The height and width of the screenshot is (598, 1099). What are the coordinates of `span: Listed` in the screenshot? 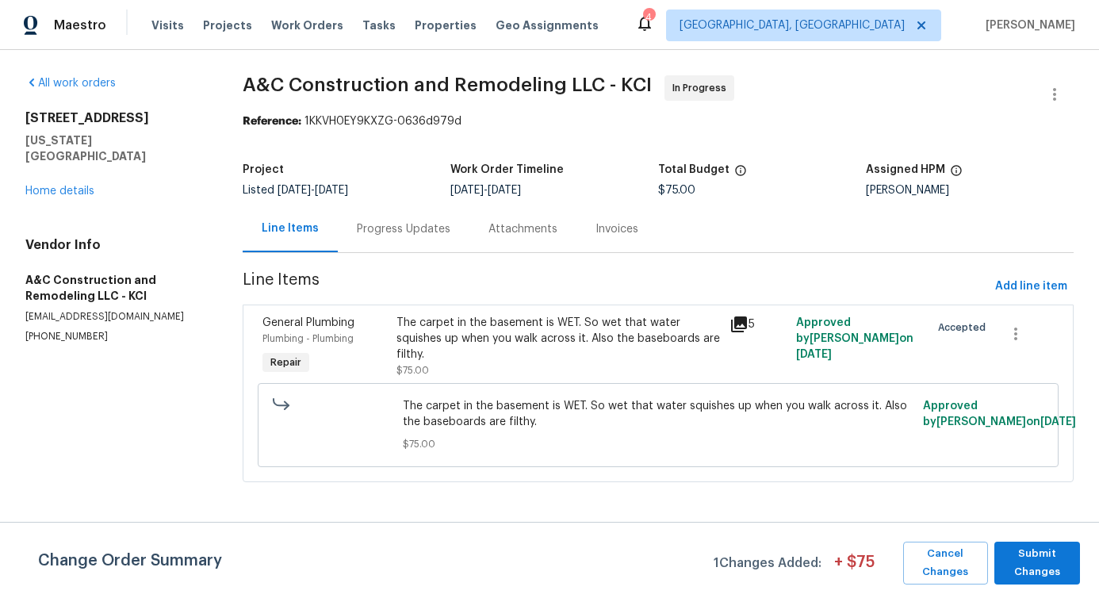 It's located at (295, 190).